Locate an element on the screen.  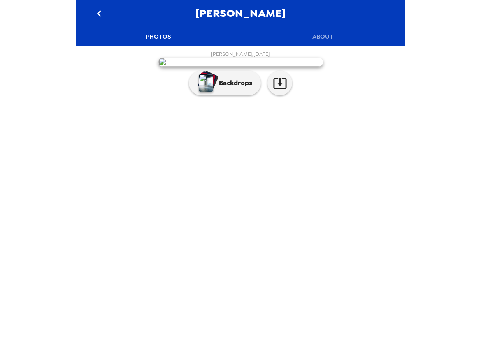
button: Backdrops is located at coordinates (225, 83).